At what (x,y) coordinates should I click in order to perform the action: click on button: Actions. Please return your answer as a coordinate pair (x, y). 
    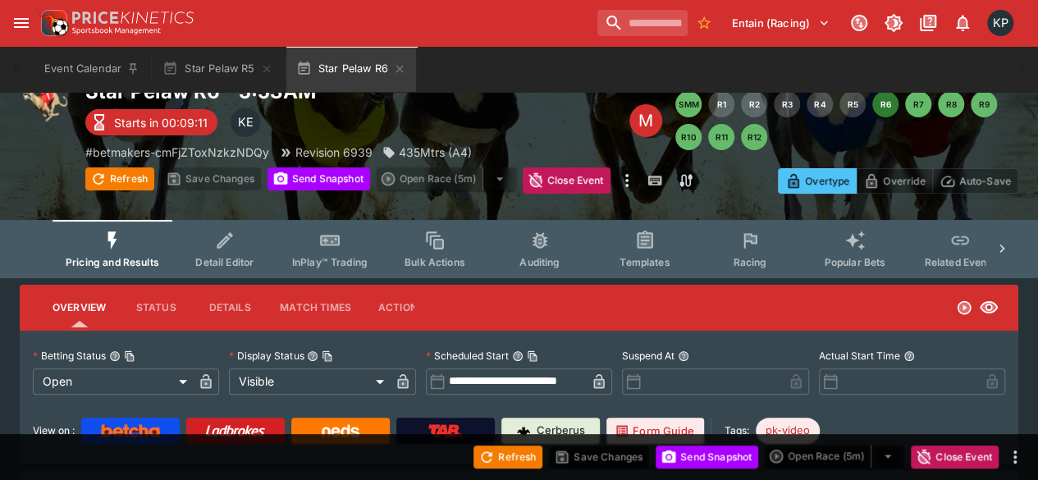
    Looking at the image, I should click on (401, 308).